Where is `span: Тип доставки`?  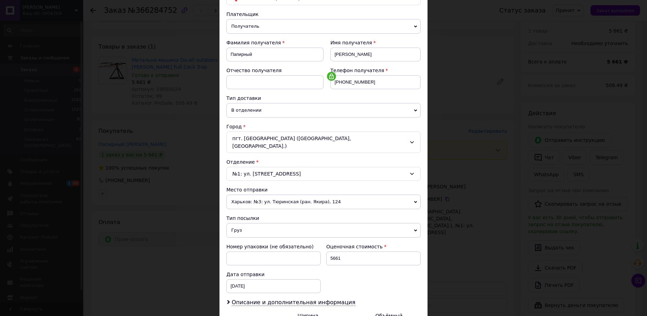
span: Тип доставки is located at coordinates (244, 98).